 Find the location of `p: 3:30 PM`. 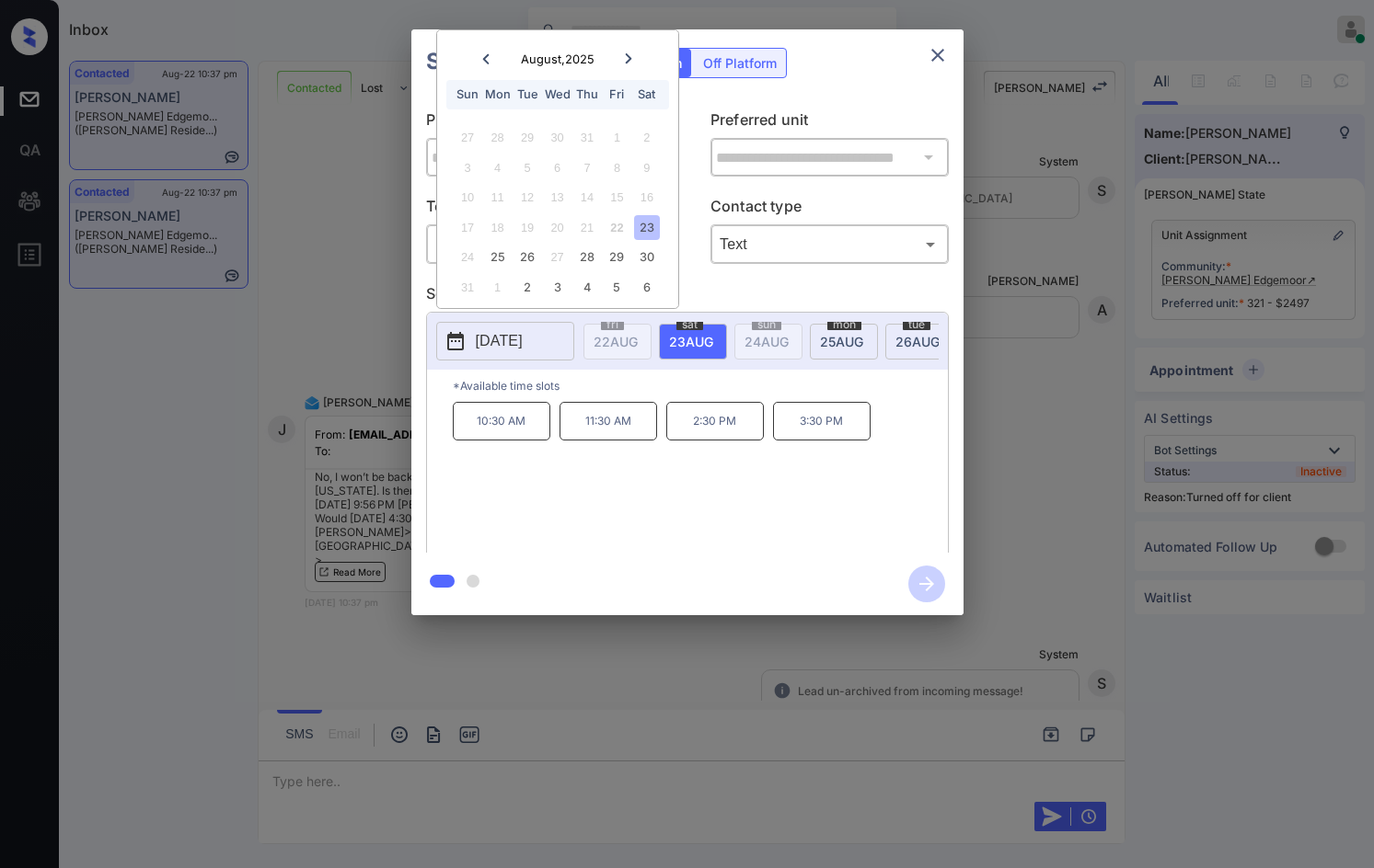

p: 3:30 PM is located at coordinates (822, 422).